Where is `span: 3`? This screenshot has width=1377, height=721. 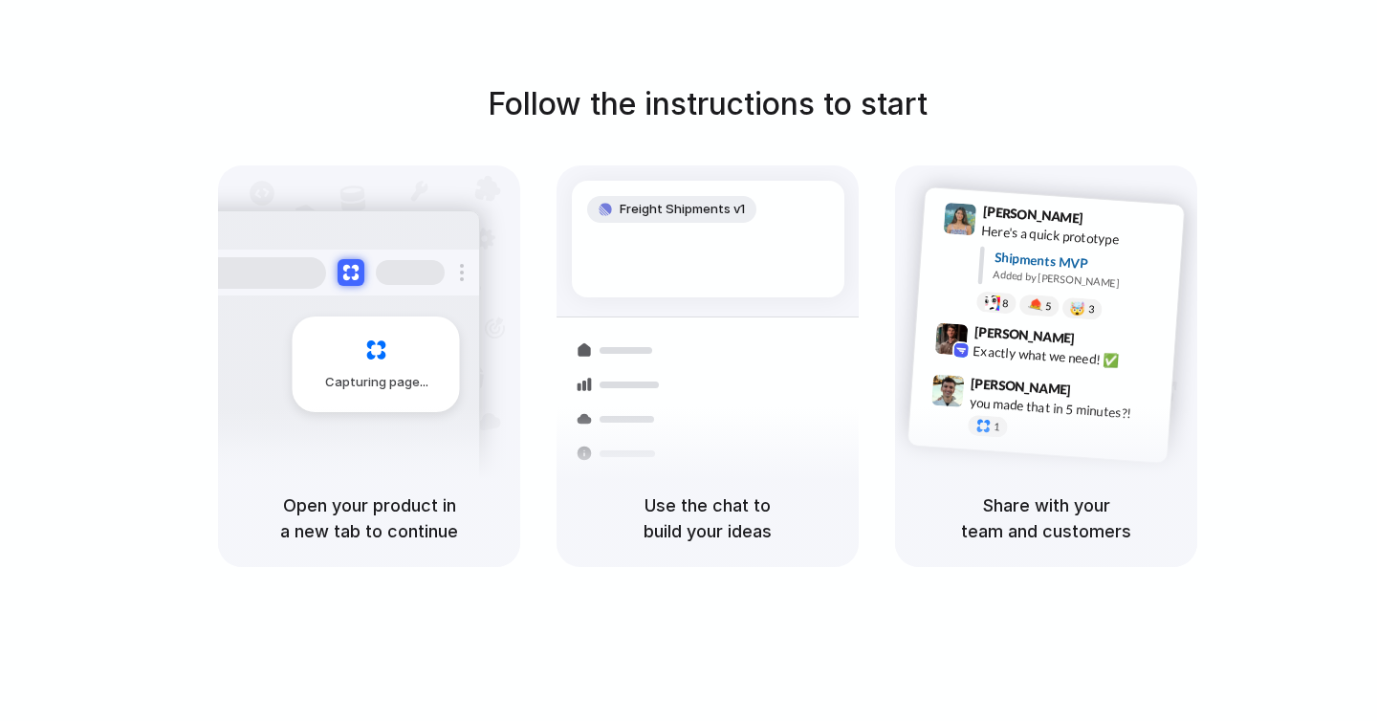 span: 3 is located at coordinates (1091, 309).